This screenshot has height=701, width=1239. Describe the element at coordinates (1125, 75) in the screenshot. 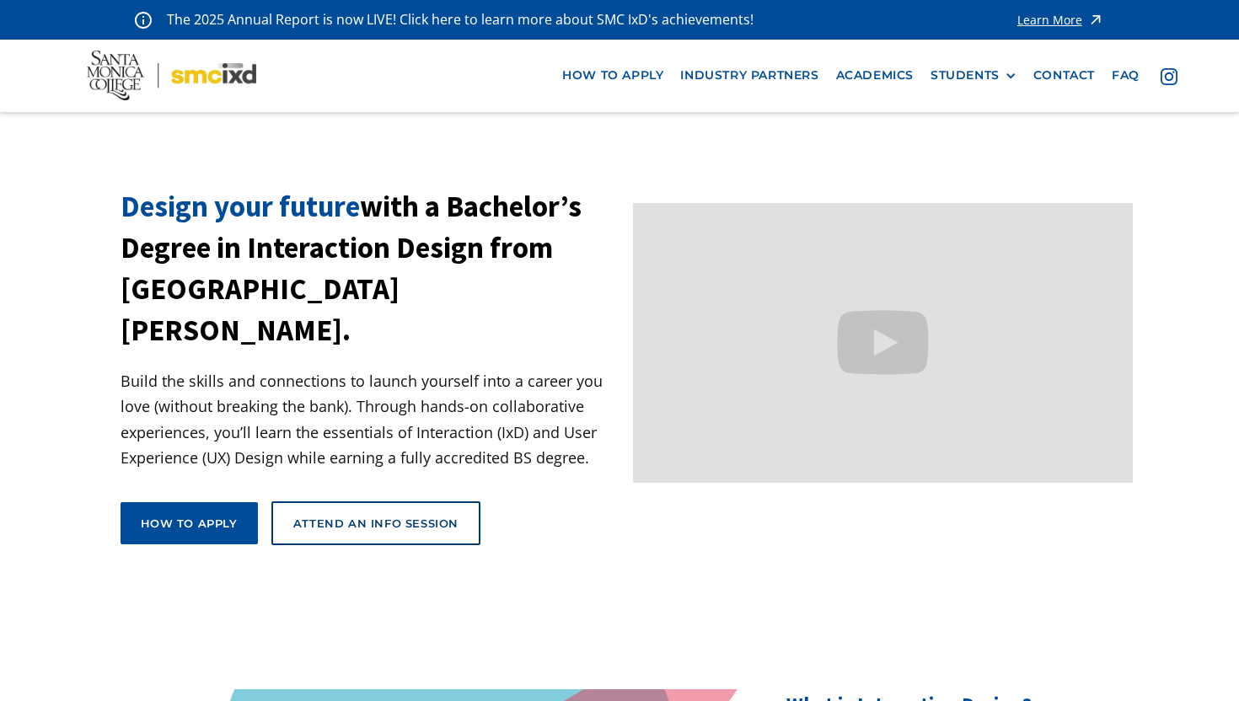

I see `a: faq` at that location.